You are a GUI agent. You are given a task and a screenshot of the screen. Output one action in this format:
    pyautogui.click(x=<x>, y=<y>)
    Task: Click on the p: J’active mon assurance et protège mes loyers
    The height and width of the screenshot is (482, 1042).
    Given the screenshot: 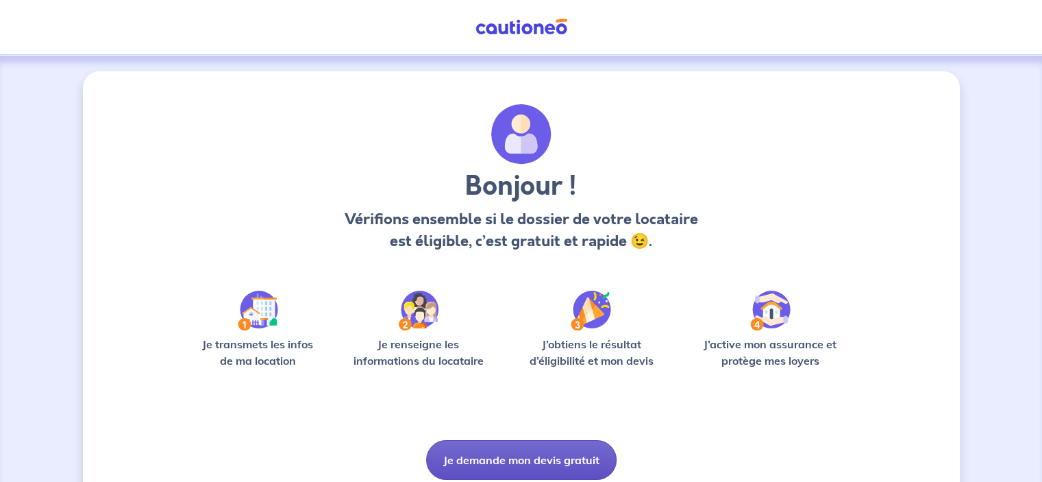 What is the action you would take?
    pyautogui.click(x=770, y=352)
    